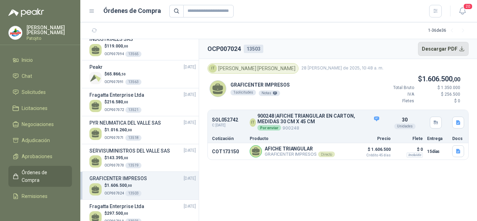 The height and width of the screenshot is (221, 477). Describe the element at coordinates (96, 67) in the screenshot. I see `h3: Peakr` at that location.